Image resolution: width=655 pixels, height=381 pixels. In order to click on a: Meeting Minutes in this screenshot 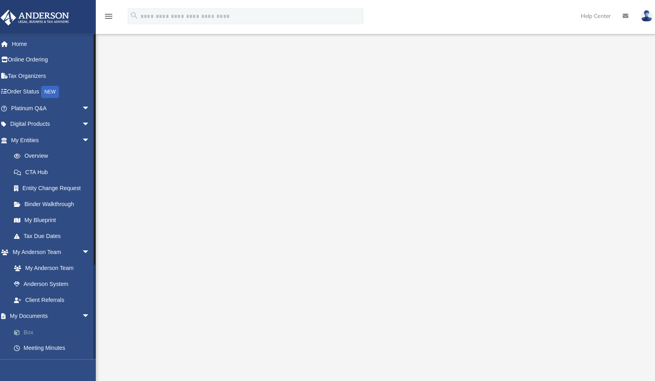, I will do `click(58, 343)`.